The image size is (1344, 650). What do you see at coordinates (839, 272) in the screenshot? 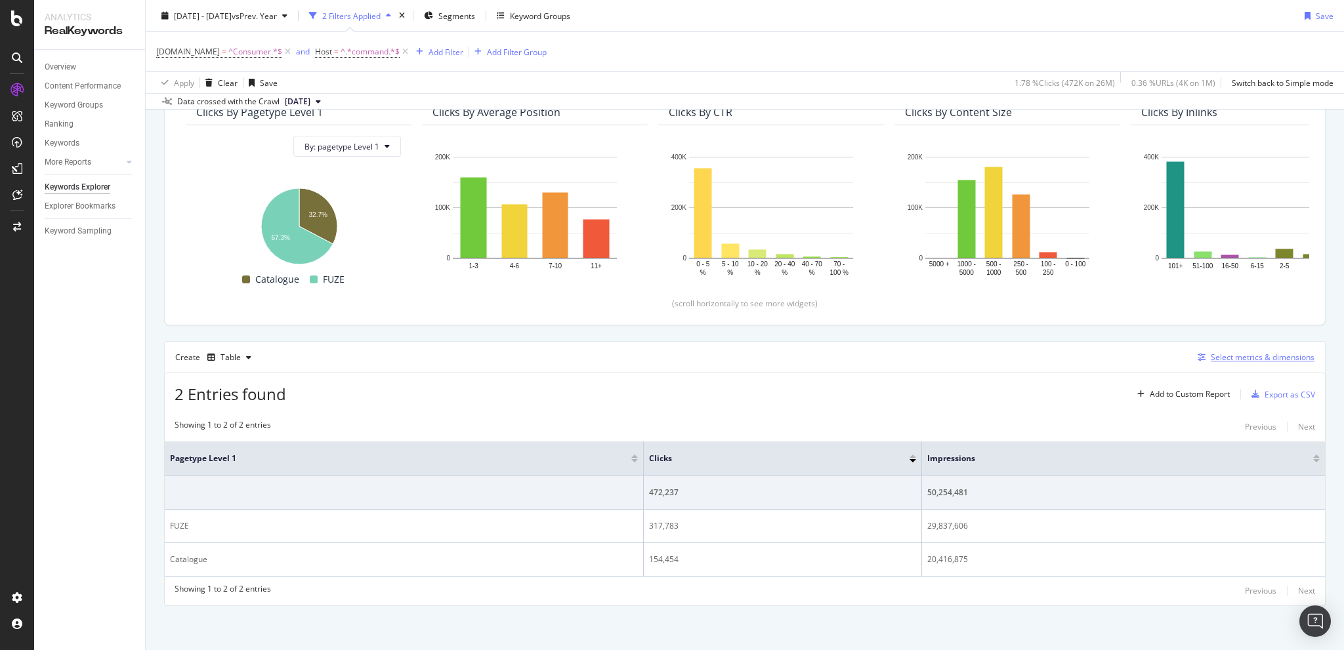
I see `text: 100 %` at bounding box center [839, 272].